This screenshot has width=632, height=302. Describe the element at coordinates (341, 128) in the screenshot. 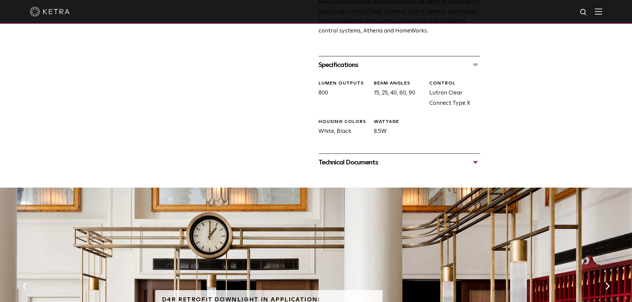

I see `div: White, Black` at that location.